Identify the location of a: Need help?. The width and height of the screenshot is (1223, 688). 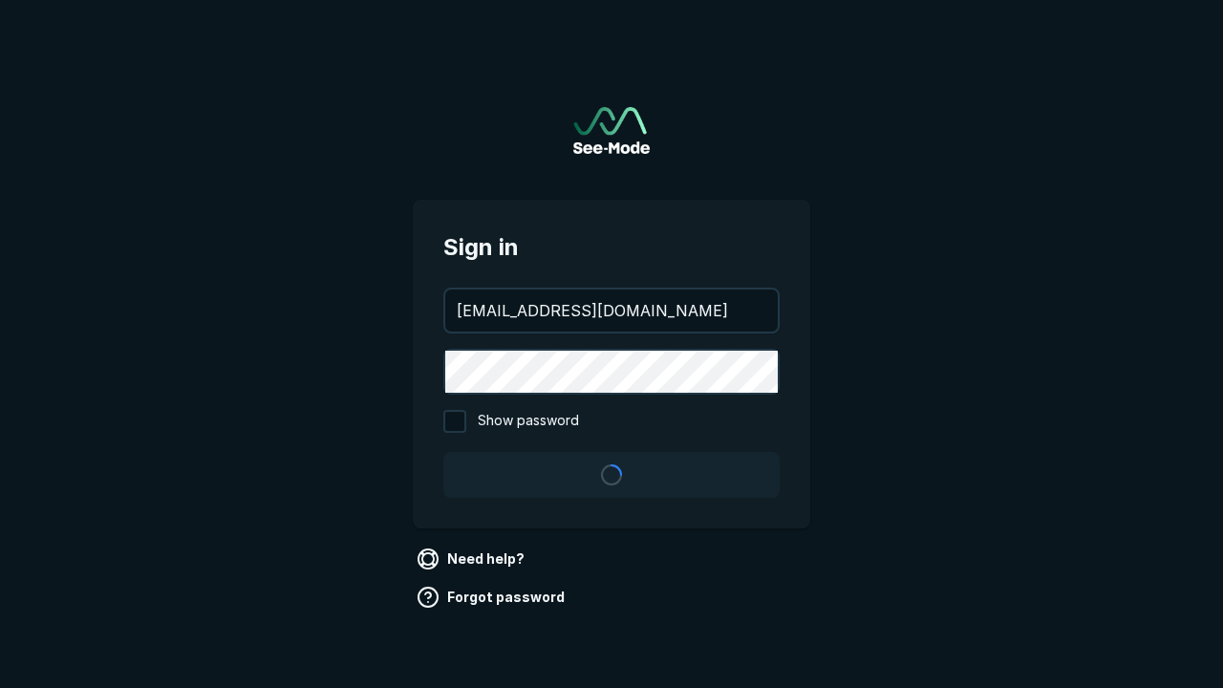
(472, 559).